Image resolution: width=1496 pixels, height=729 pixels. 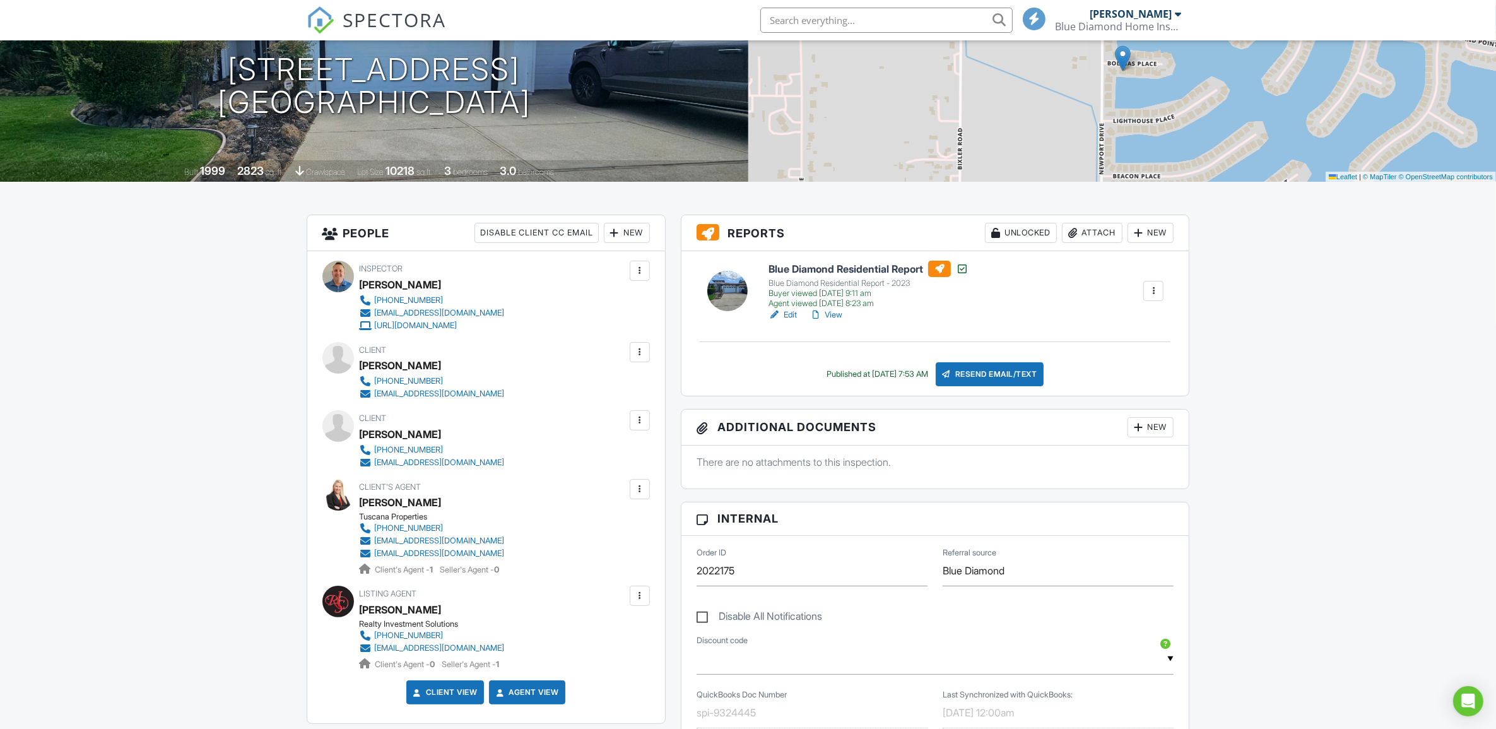 What do you see at coordinates (381, 268) in the screenshot?
I see `span: Inspector` at bounding box center [381, 268].